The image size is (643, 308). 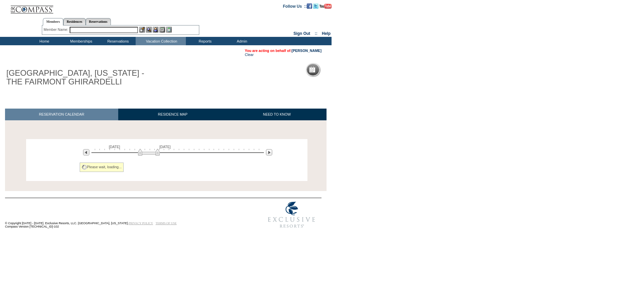 What do you see at coordinates (117, 41) in the screenshot?
I see `td: Reservations` at bounding box center [117, 41].